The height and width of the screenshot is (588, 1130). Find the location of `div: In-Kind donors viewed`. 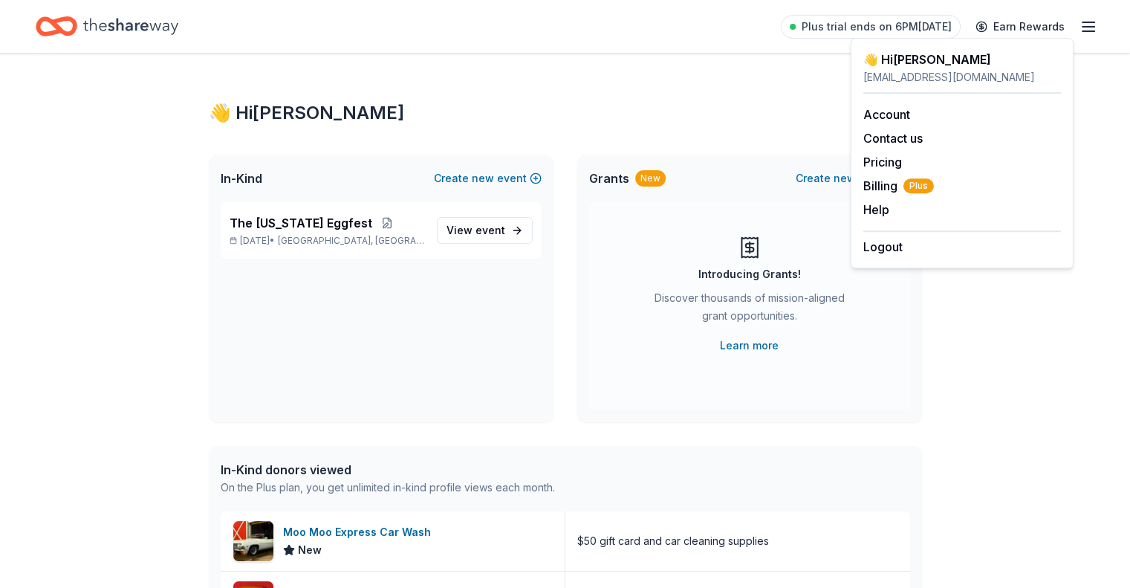

div: In-Kind donors viewed is located at coordinates (388, 470).